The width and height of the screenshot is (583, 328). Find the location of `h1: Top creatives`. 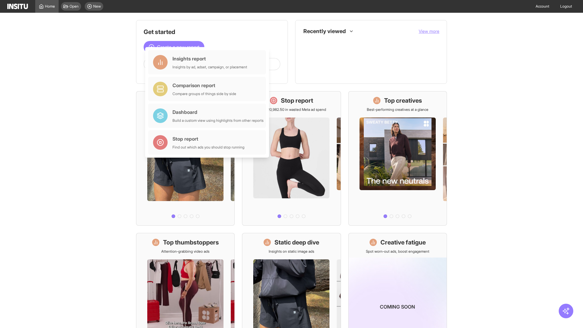

h1: Top creatives is located at coordinates (403, 101).